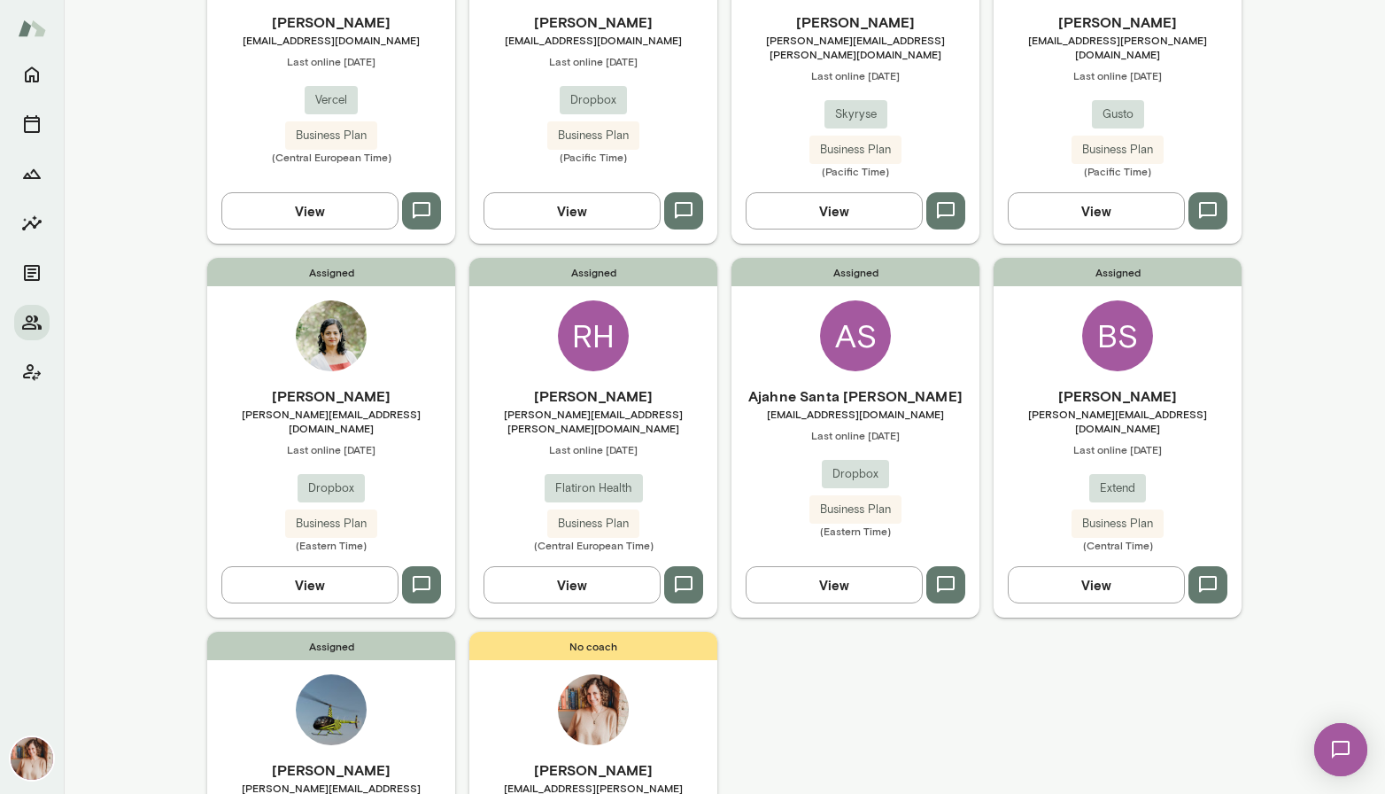  Describe the element at coordinates (32, 223) in the screenshot. I see `button: Insights` at that location.